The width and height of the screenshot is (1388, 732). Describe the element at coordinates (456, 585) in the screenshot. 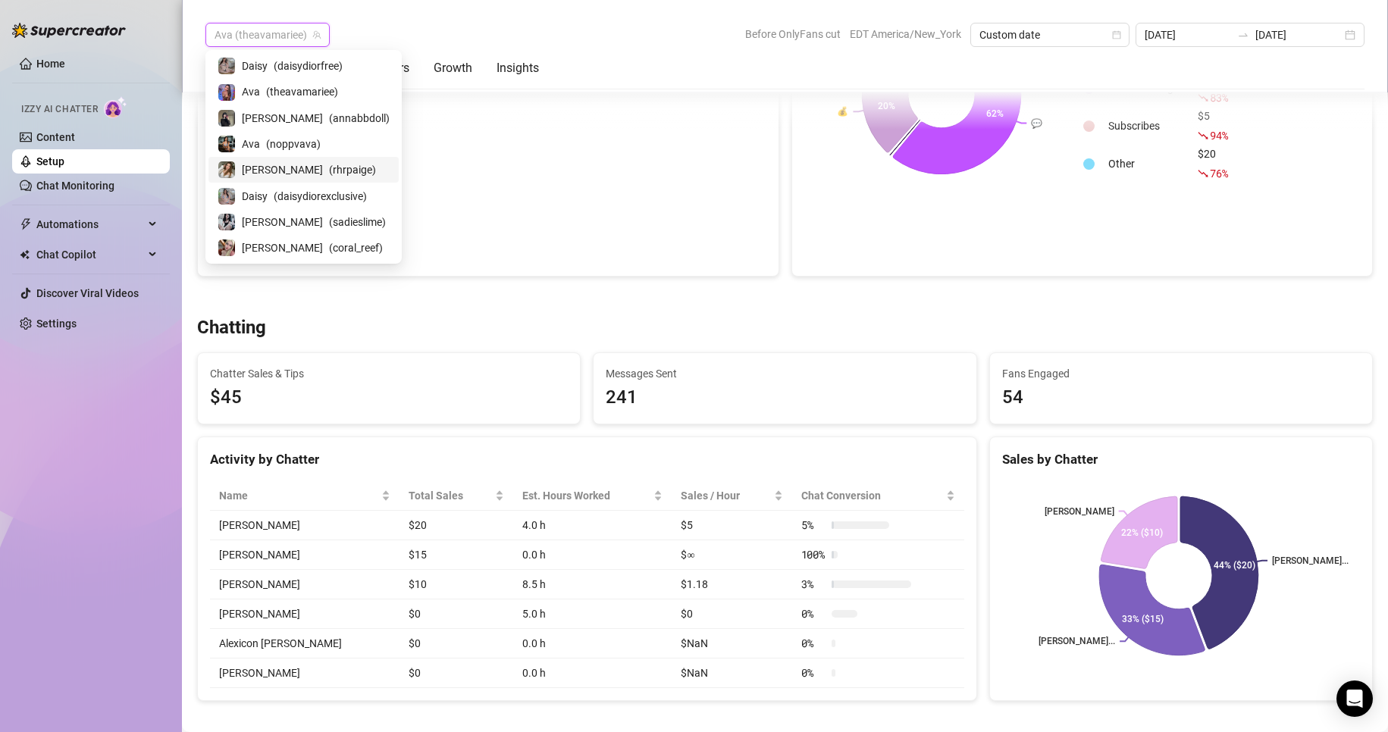

I see `td: $10` at that location.